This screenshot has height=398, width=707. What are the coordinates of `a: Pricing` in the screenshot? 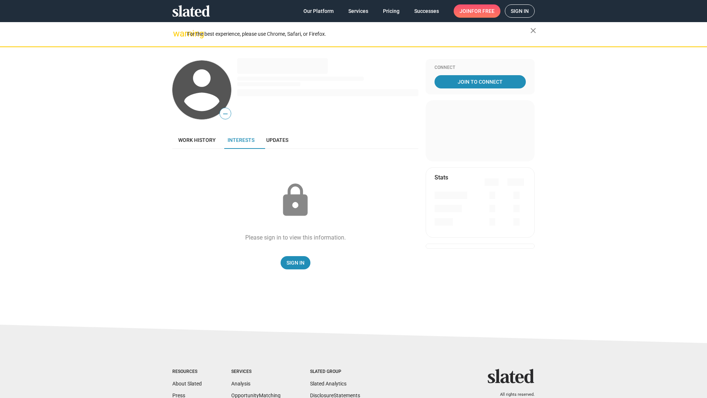 It's located at (391, 11).